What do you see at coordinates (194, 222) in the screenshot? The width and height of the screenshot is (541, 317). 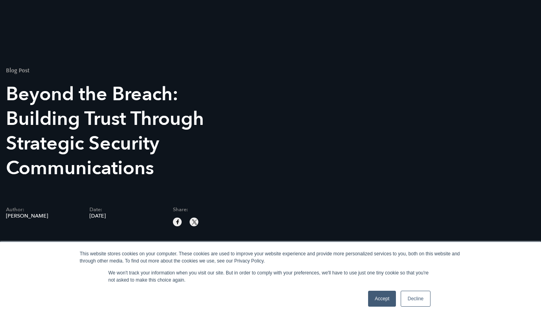 I see `img: twitter sharing button` at bounding box center [194, 222].